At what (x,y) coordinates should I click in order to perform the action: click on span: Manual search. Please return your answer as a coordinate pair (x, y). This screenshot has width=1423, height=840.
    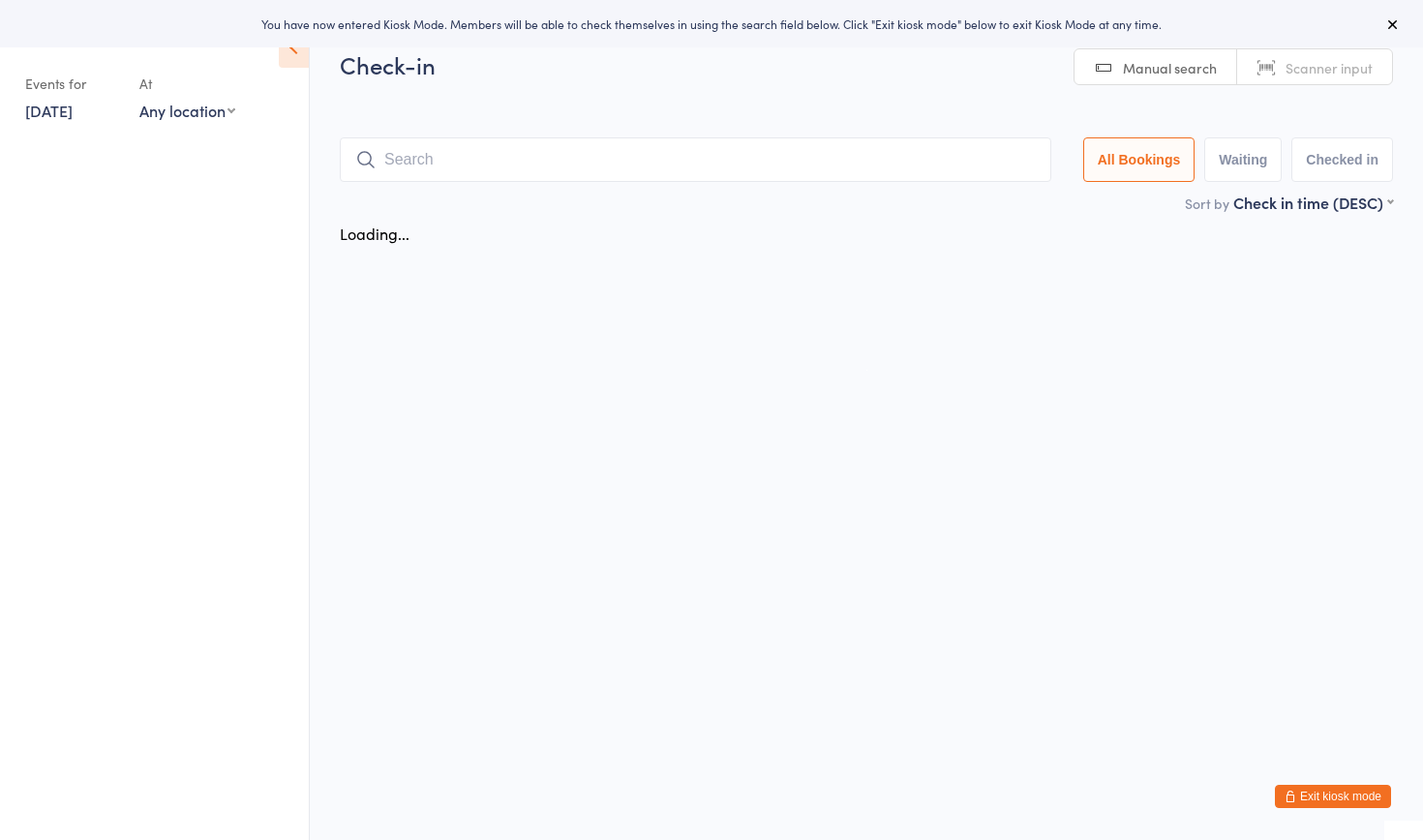
    Looking at the image, I should click on (1170, 68).